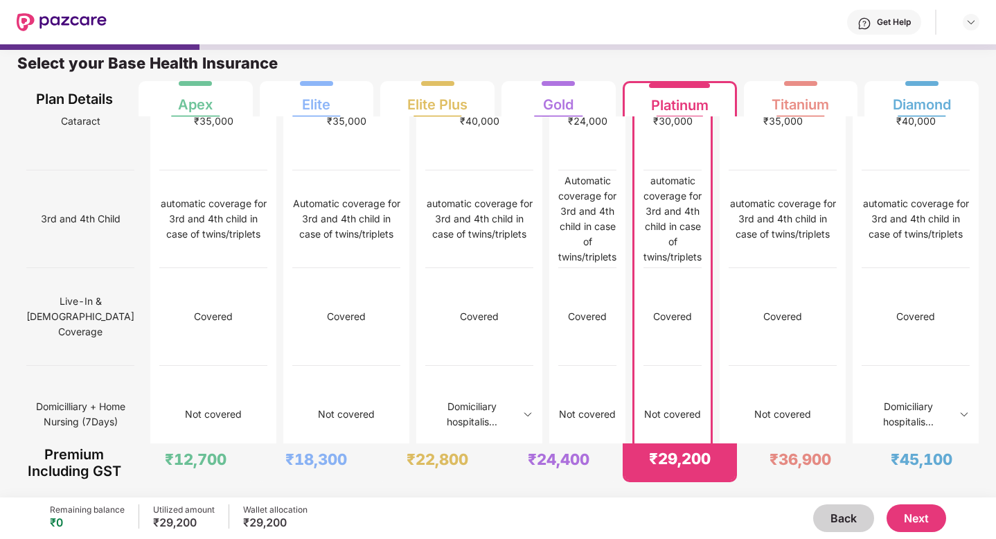 The height and width of the screenshot is (539, 996). Describe the element at coordinates (922, 99) in the screenshot. I see `div: Diamond` at that location.